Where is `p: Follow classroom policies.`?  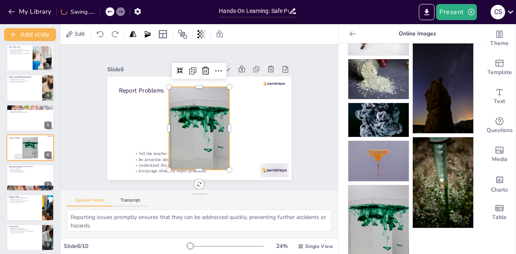 p: Follow classroom policies. is located at coordinates (30, 111).